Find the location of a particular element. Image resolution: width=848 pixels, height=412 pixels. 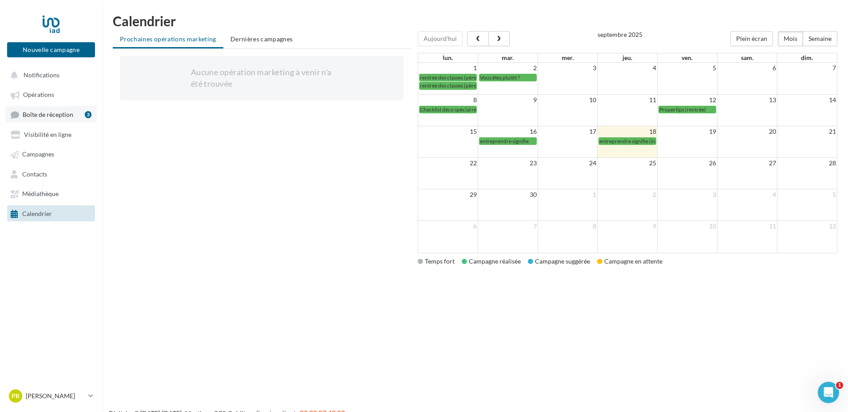

a: Contacts is located at coordinates (51, 174).